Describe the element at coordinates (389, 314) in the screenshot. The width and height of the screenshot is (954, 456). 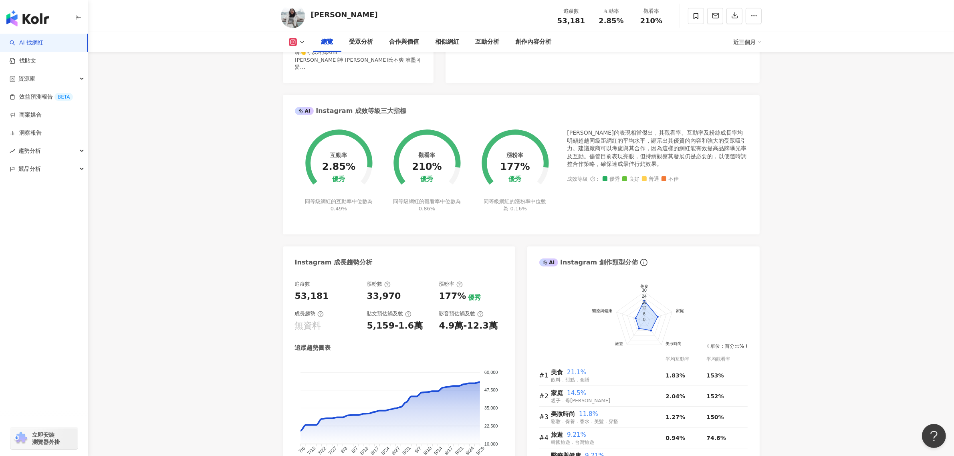
I see `div: 貼文預估觸及數` at that location.